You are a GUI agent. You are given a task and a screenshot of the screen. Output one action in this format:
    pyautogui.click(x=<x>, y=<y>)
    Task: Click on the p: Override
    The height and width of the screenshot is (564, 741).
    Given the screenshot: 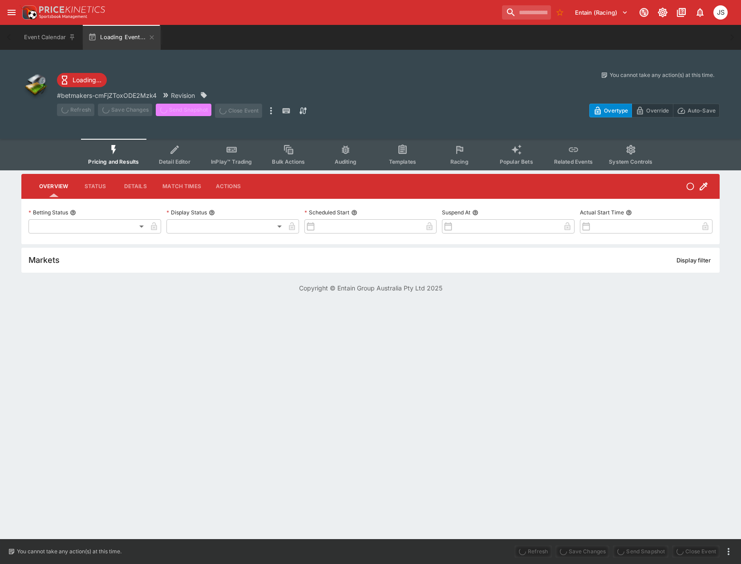 What is the action you would take?
    pyautogui.click(x=657, y=110)
    